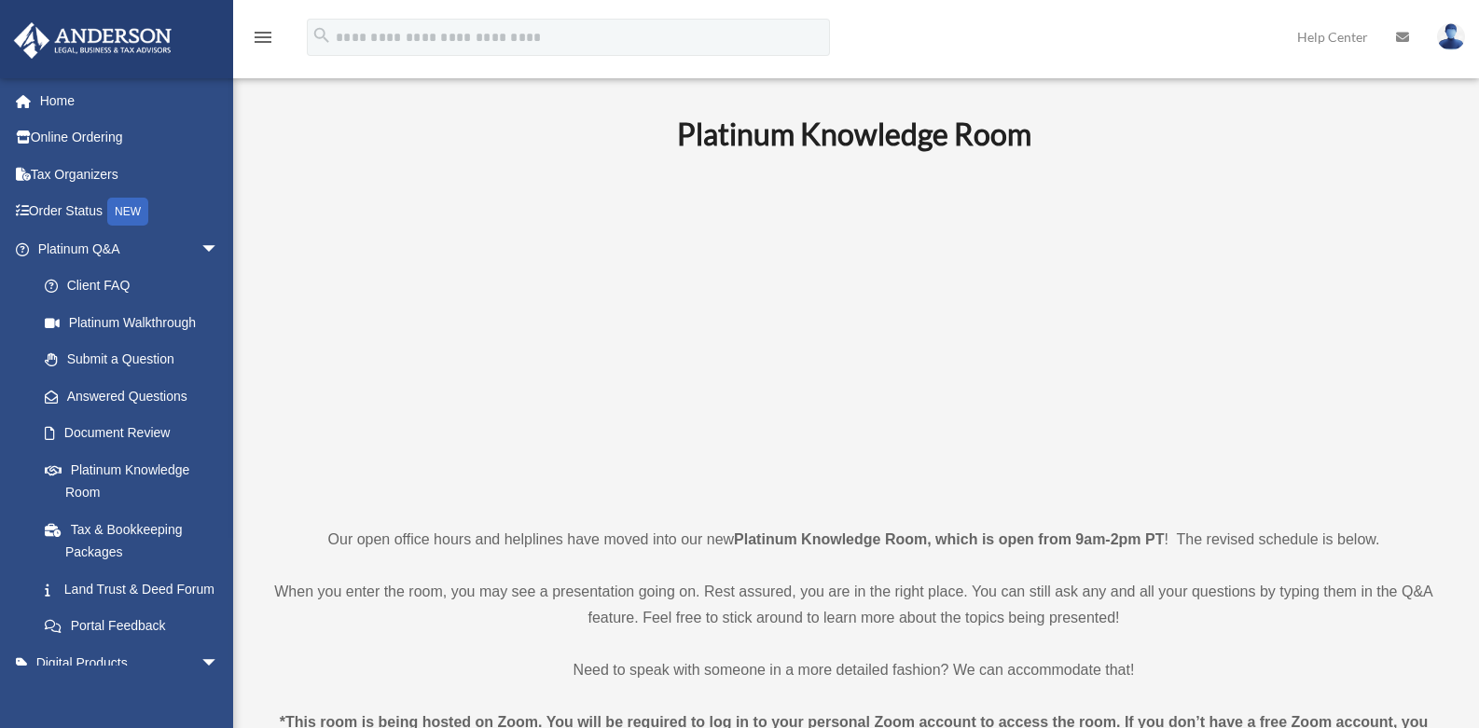 Image resolution: width=1479 pixels, height=728 pixels. I want to click on a: menu, so click(263, 40).